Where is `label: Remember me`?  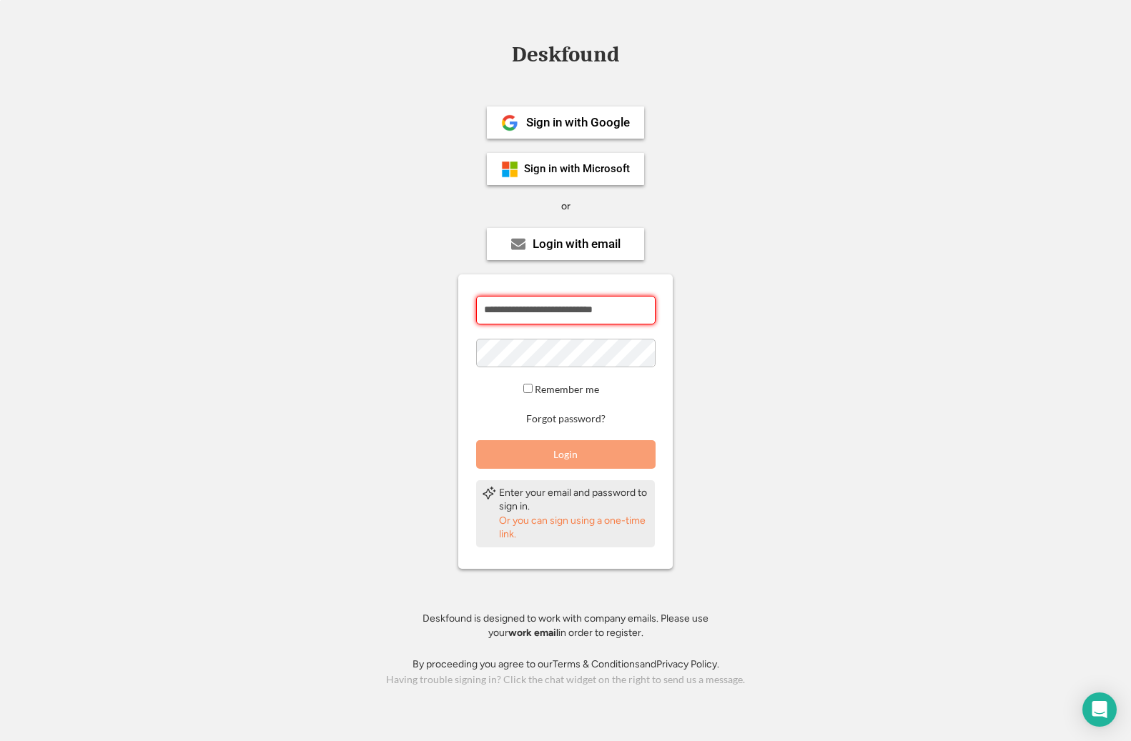 label: Remember me is located at coordinates (567, 389).